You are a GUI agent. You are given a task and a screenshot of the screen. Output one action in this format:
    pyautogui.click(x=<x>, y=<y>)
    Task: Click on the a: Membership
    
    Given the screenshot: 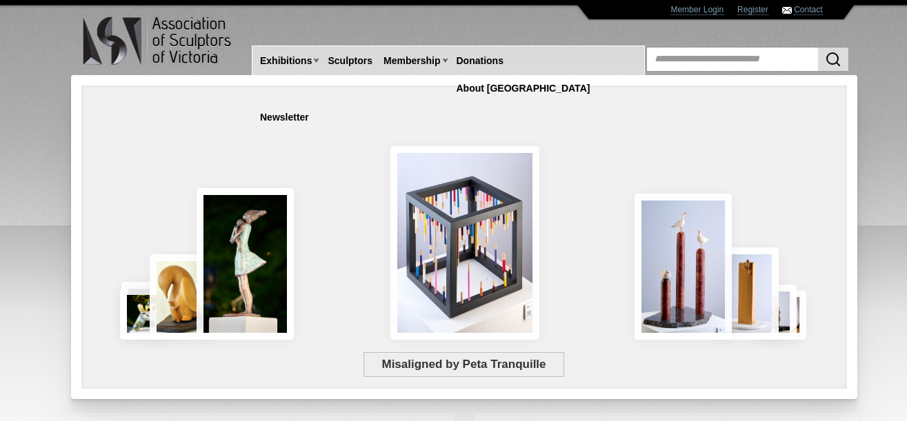 What is the action you would take?
    pyautogui.click(x=412, y=61)
    